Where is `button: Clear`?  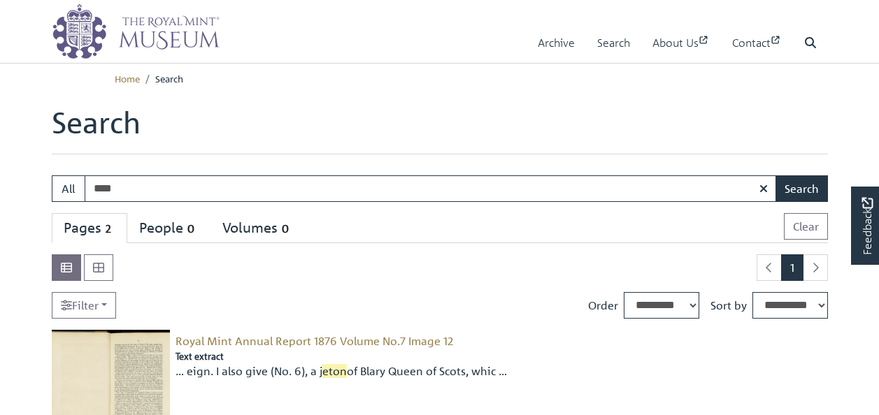
button: Clear is located at coordinates (805, 226).